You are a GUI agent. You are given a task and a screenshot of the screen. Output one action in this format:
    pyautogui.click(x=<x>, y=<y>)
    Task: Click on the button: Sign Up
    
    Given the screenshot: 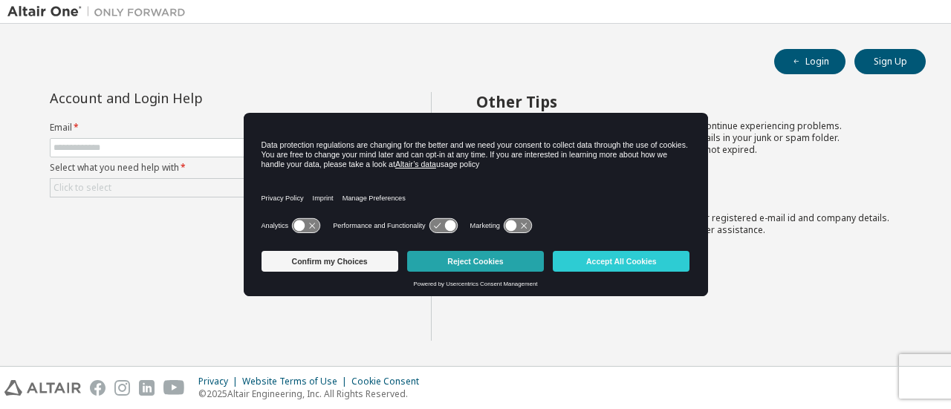 What is the action you would take?
    pyautogui.click(x=890, y=62)
    